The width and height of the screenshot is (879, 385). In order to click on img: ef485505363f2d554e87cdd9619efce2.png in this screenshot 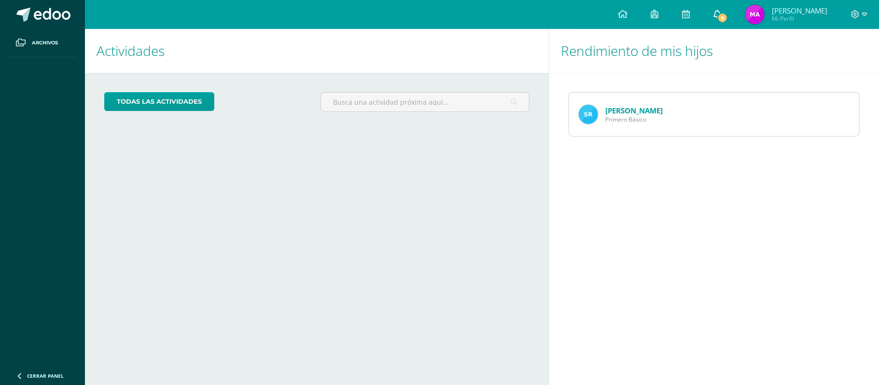, I will do `click(588, 114)`.